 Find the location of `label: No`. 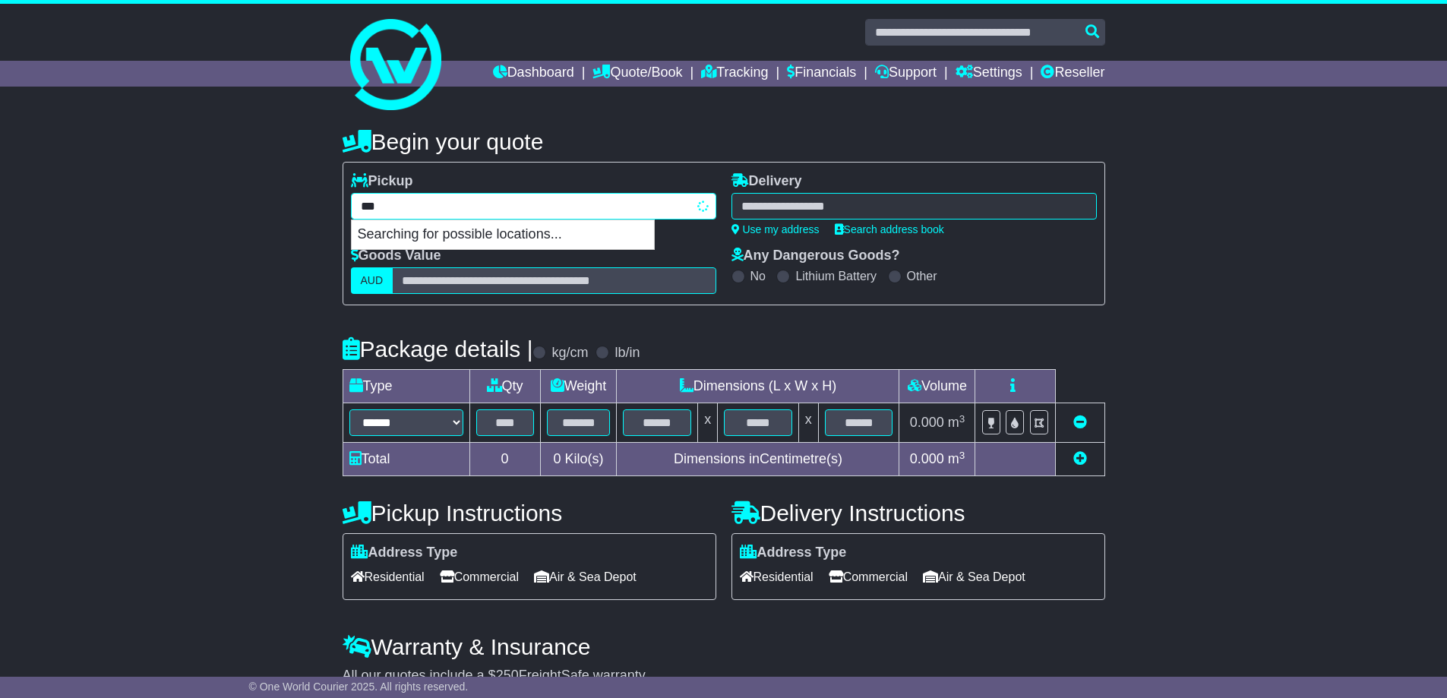

label: No is located at coordinates (758, 276).